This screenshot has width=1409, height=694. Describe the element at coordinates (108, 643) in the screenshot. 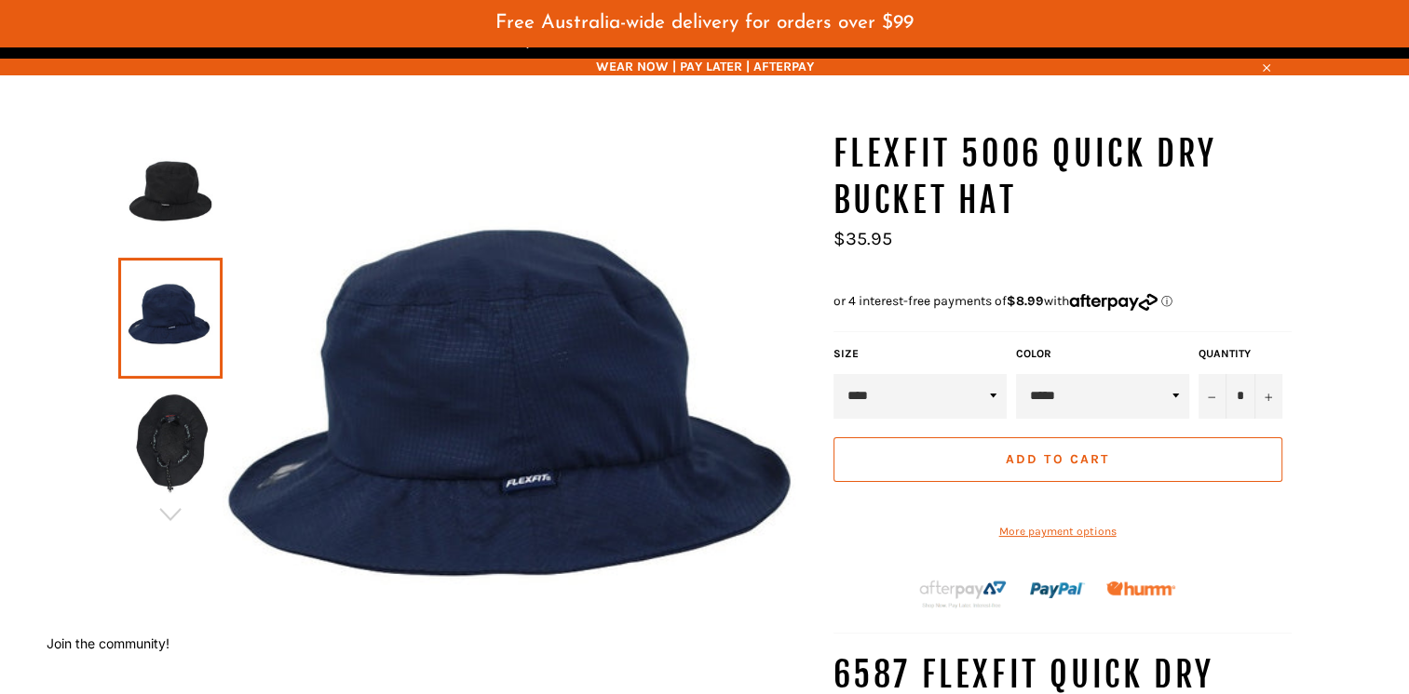

I see `button: Join the community!` at that location.